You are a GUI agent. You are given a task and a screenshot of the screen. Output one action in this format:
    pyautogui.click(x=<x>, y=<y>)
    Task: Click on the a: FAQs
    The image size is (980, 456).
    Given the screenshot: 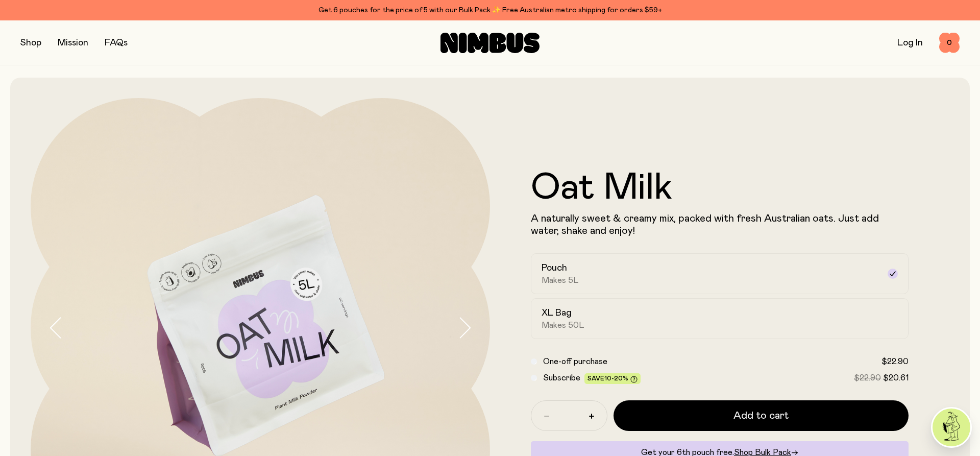 What is the action you would take?
    pyautogui.click(x=116, y=43)
    